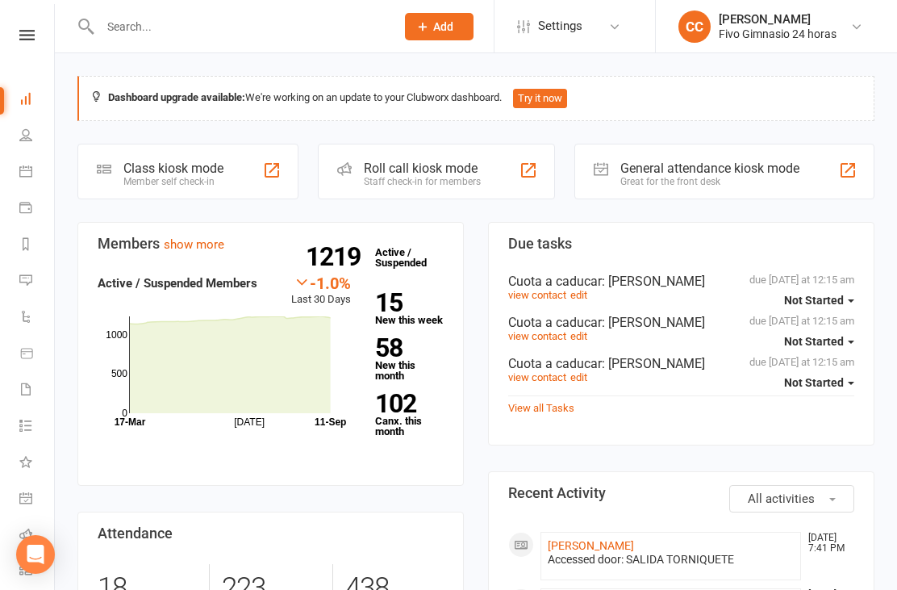 This screenshot has width=897, height=590. What do you see at coordinates (406, 303) in the screenshot?
I see `strong: 15` at bounding box center [406, 303].